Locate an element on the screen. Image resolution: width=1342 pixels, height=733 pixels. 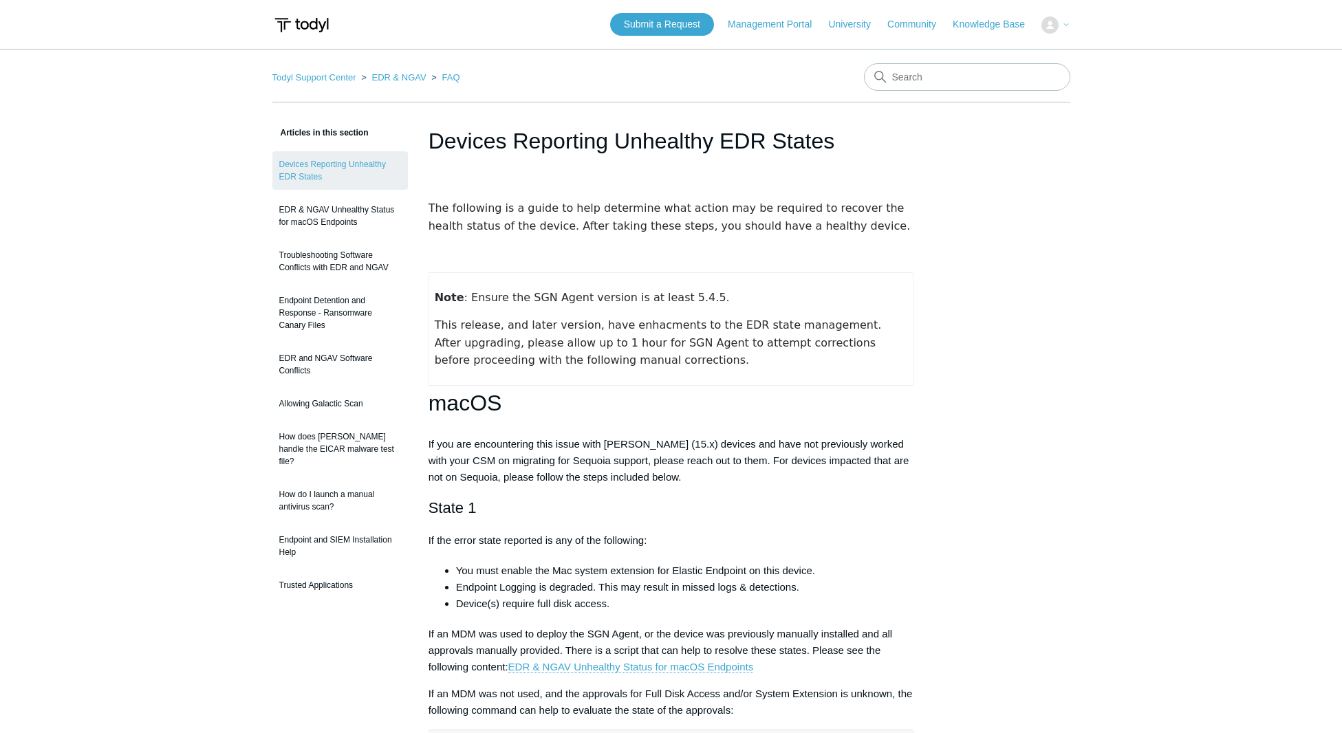
a: FAQ is located at coordinates (451, 77).